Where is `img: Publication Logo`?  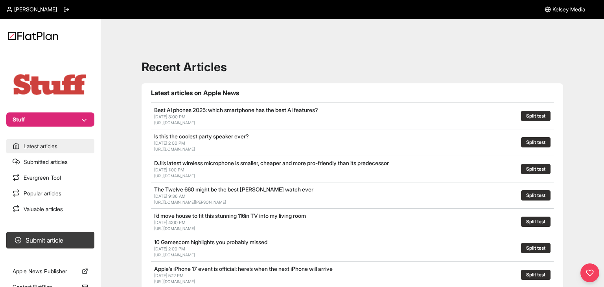
img: Publication Logo is located at coordinates (50, 85).